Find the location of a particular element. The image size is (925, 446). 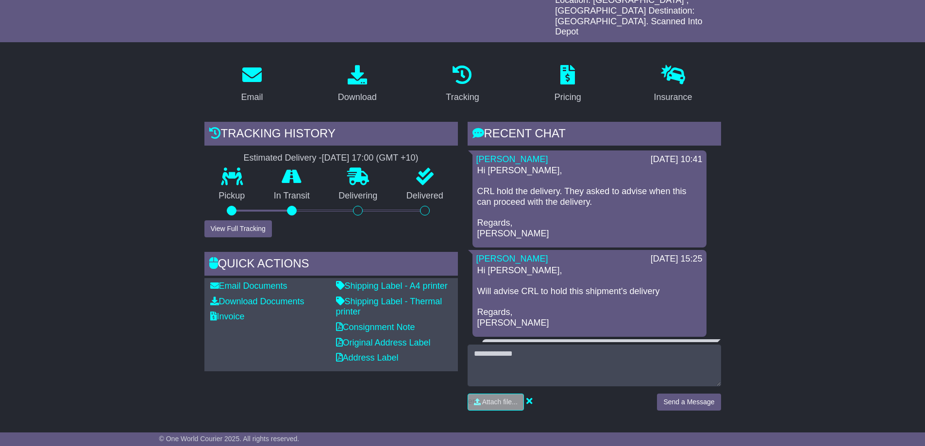

p: Delivered is located at coordinates (425, 196).